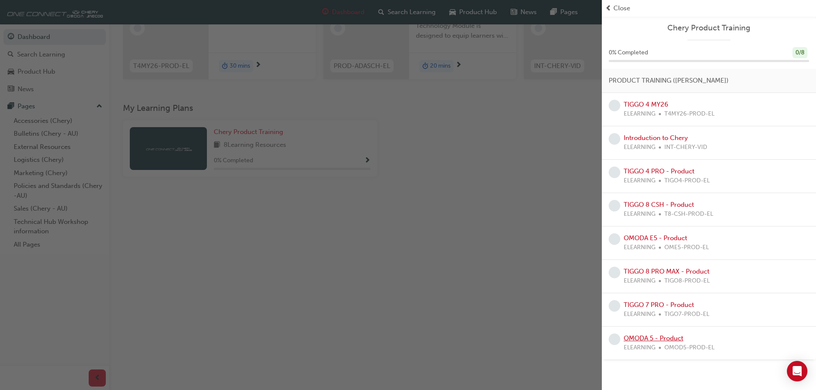 This screenshot has height=390, width=816. Describe the element at coordinates (659, 305) in the screenshot. I see `a: TIGGO 7 PRO - Product` at that location.